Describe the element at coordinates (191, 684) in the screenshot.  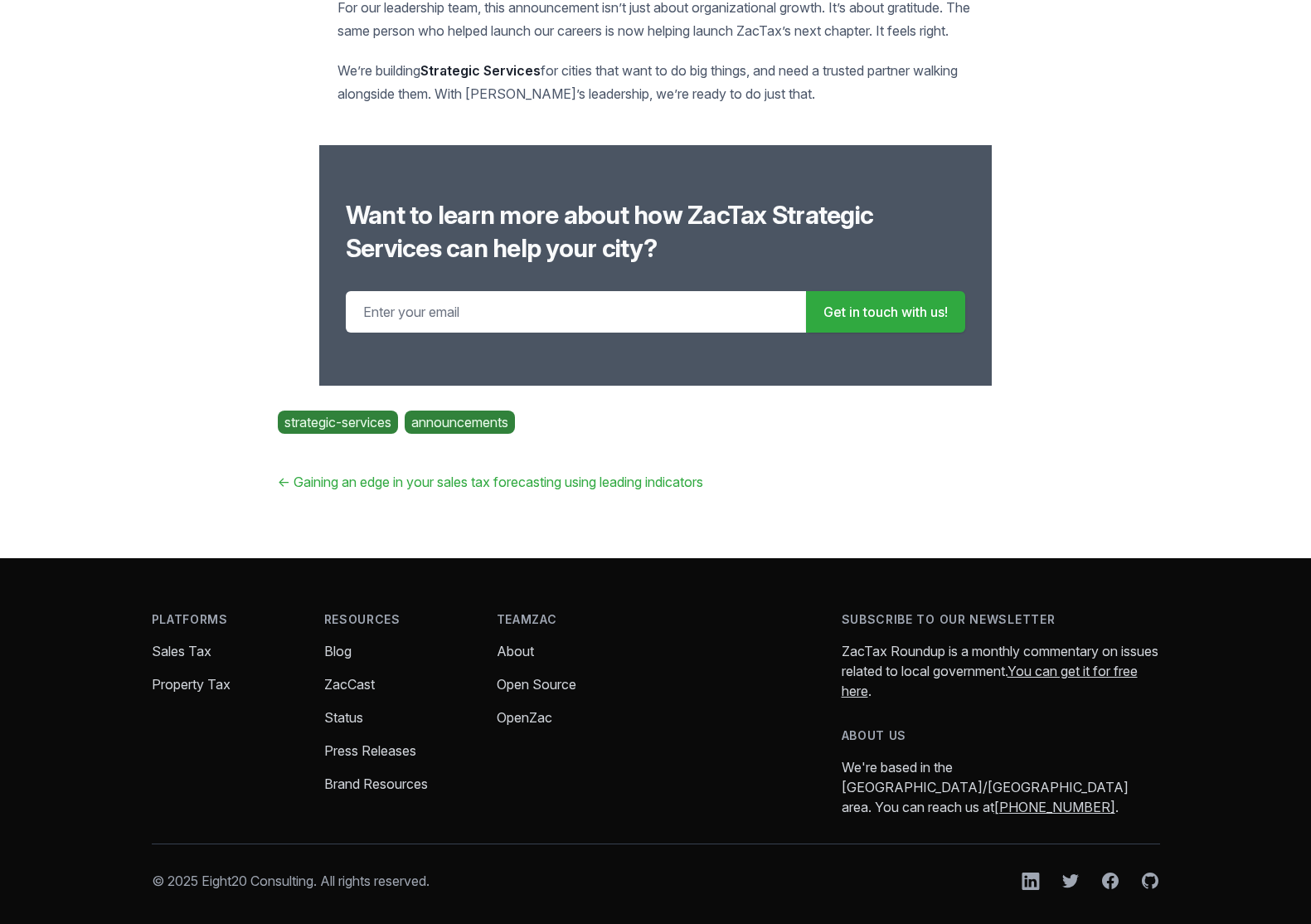
I see `a: Property Tax` at that location.